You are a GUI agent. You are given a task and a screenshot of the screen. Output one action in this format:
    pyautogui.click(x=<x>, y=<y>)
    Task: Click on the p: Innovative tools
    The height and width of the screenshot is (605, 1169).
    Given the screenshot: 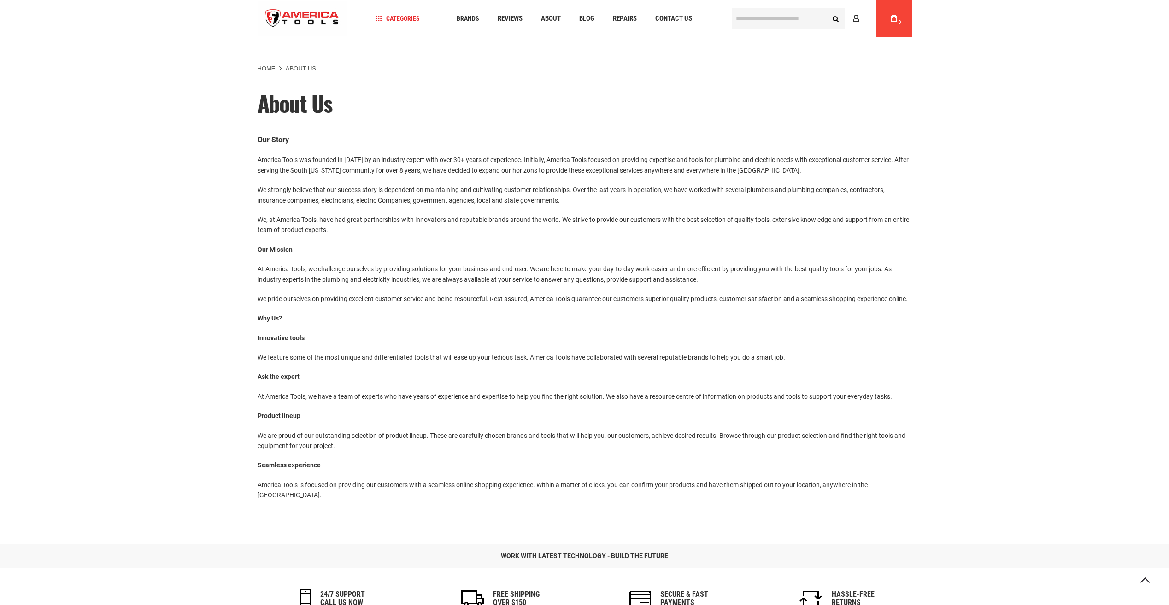 What is the action you would take?
    pyautogui.click(x=585, y=338)
    